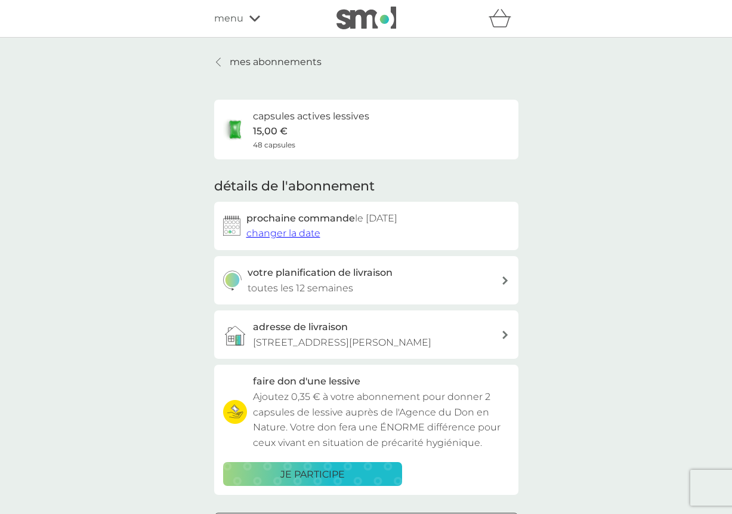 The height and width of the screenshot is (514, 732). I want to click on font: adresse de livraison, so click(300, 326).